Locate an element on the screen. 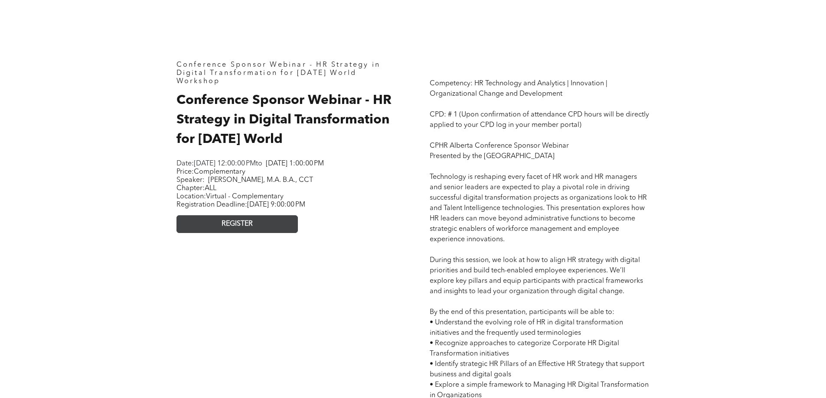  span: Date: to is located at coordinates (219, 164).